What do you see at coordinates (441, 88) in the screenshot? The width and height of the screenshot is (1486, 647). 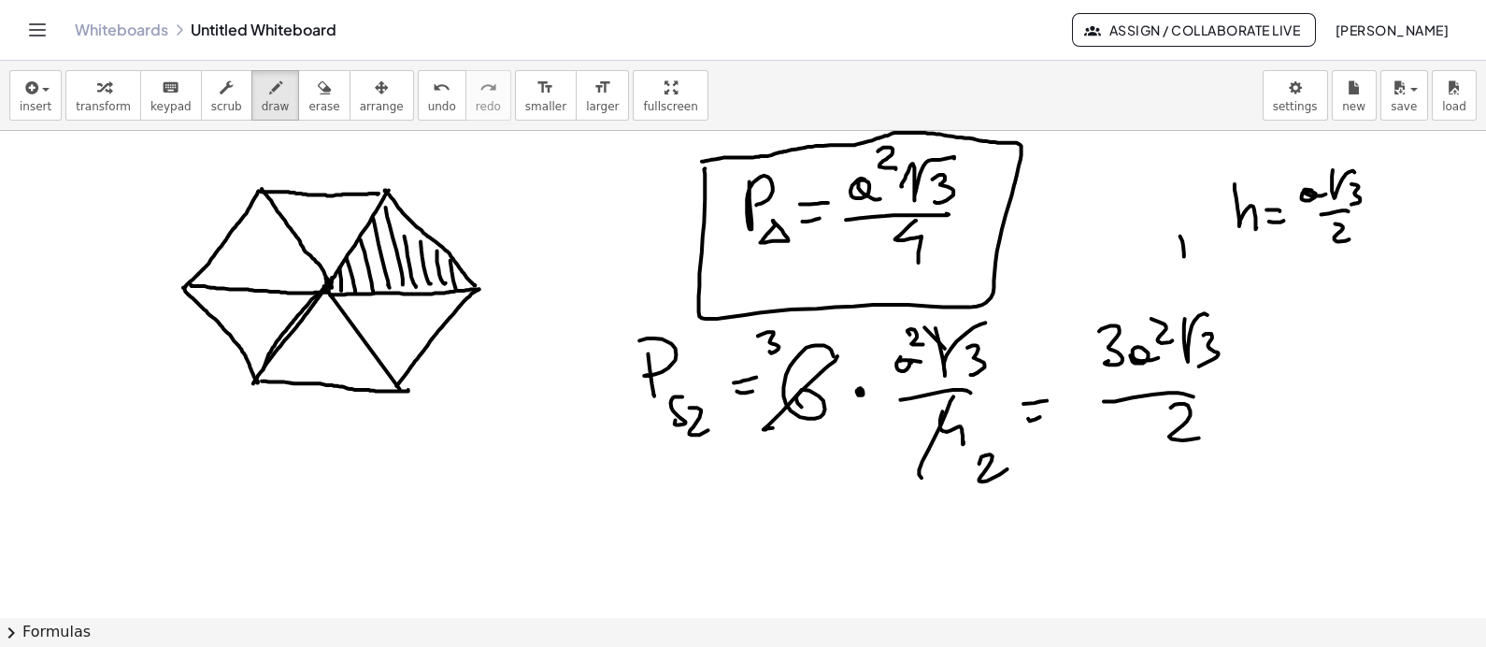 I see `i: undo` at bounding box center [441, 88].